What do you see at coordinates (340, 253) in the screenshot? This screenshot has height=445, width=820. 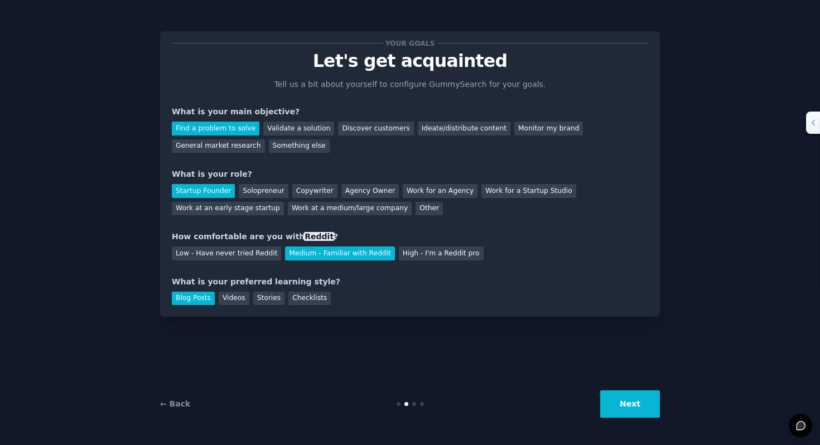 I see `div: Medium - Familiar with Reddit` at bounding box center [340, 253].